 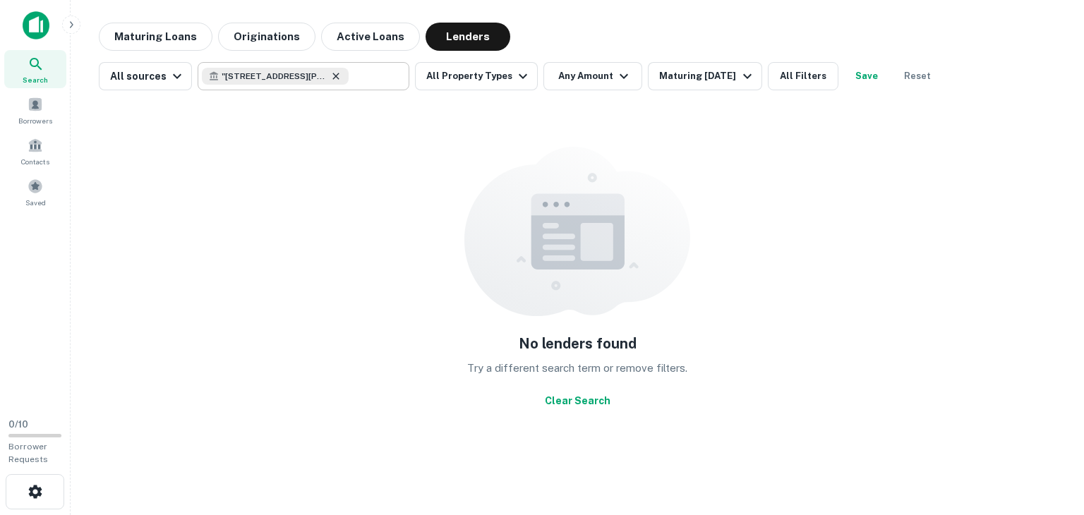 I want to click on div: Saved, so click(x=35, y=192).